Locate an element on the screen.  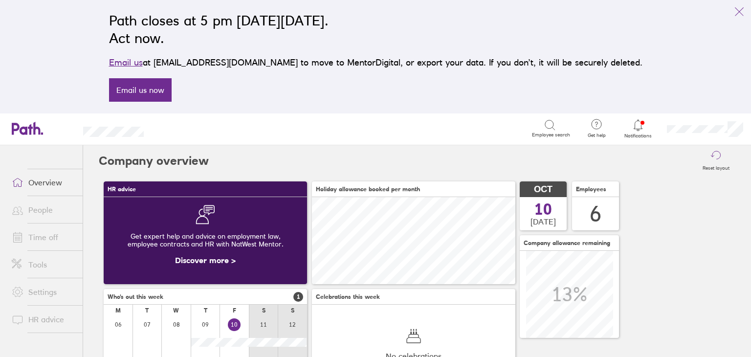
a: Tools is located at coordinates (43, 264).